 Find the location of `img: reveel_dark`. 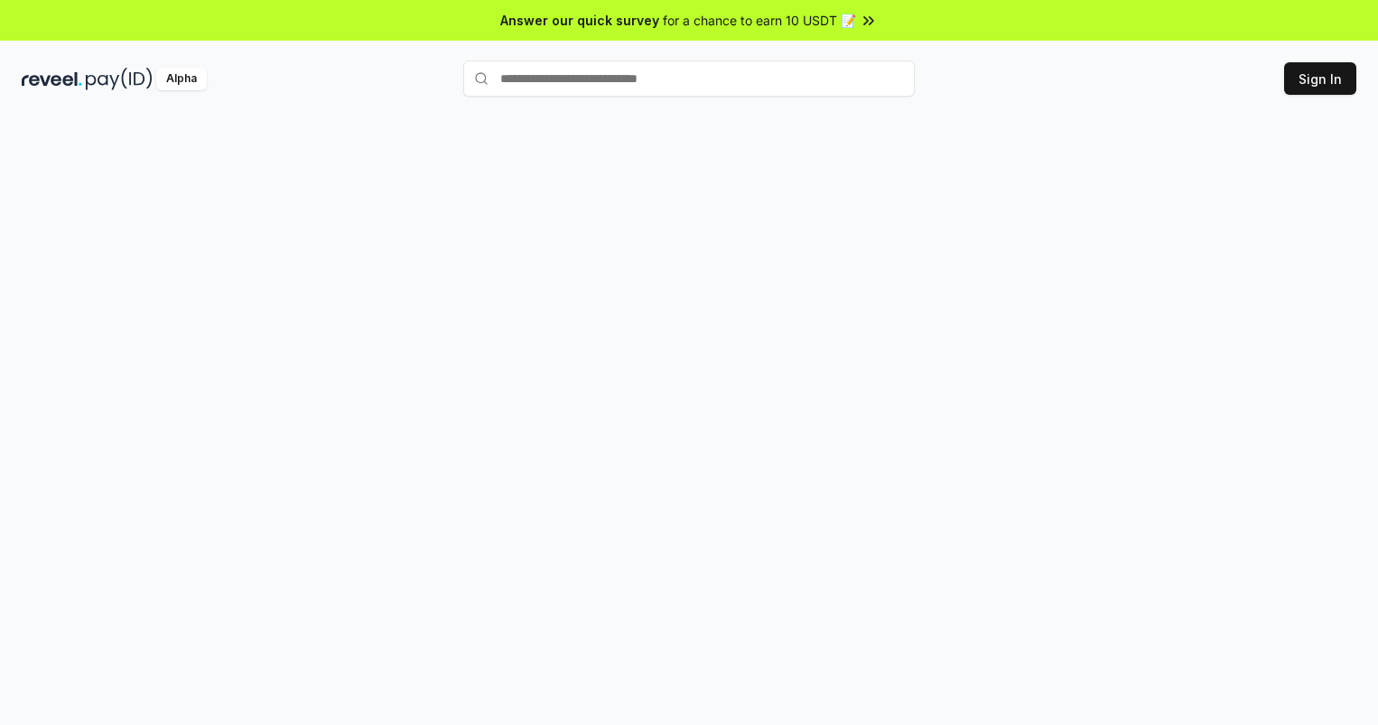

img: reveel_dark is located at coordinates (51, 79).